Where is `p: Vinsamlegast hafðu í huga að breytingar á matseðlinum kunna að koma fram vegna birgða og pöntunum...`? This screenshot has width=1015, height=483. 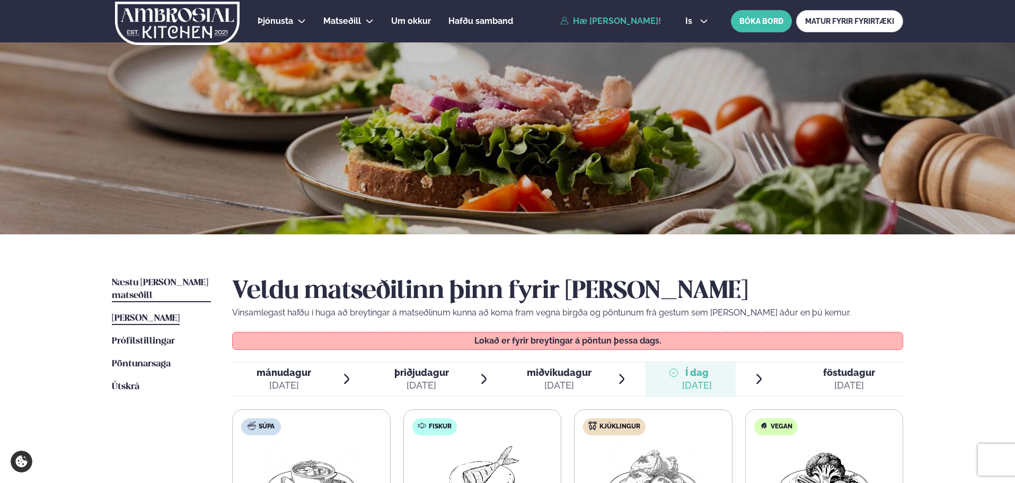
p: Vinsamlegast hafðu í huga að breytingar á matseðlinum kunna að koma fram vegna birgða og pöntunum... is located at coordinates (568, 313).